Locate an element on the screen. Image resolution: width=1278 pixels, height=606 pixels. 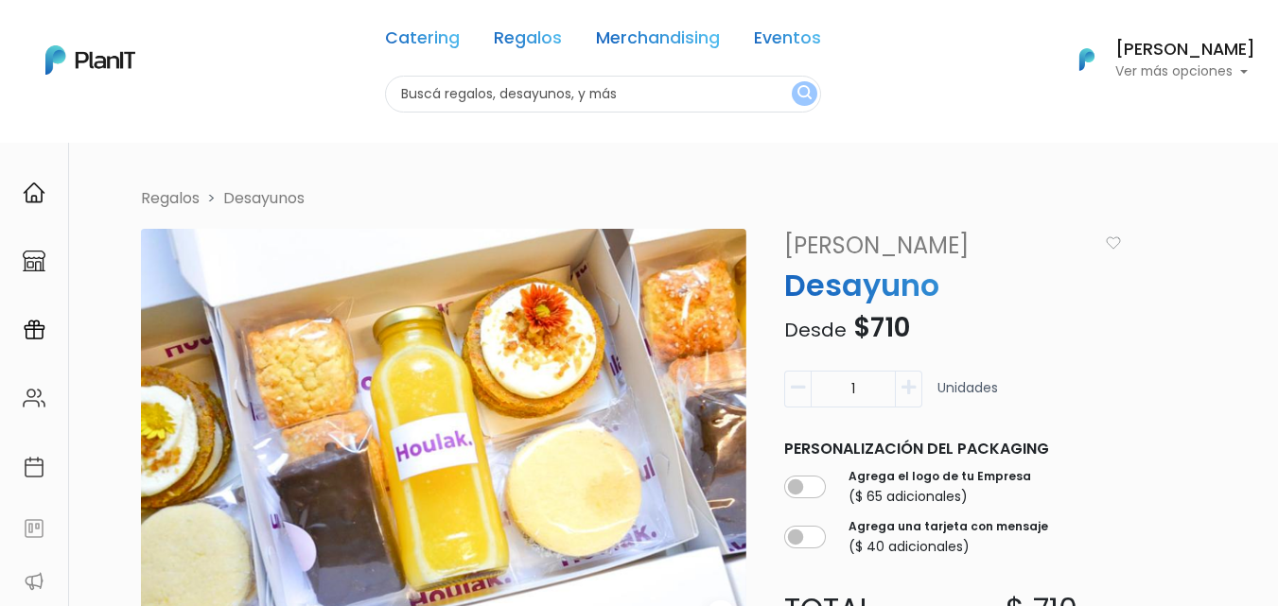
p: Unidades is located at coordinates (968, 396).